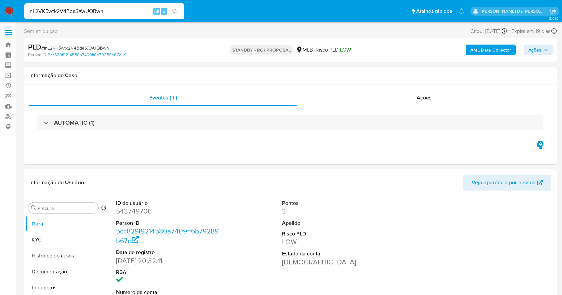 The image size is (562, 295). I want to click on button: Procurar, so click(34, 208).